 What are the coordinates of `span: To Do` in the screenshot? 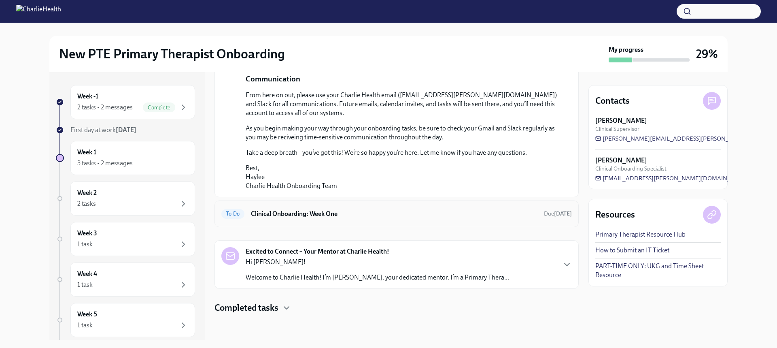 It's located at (233, 213).